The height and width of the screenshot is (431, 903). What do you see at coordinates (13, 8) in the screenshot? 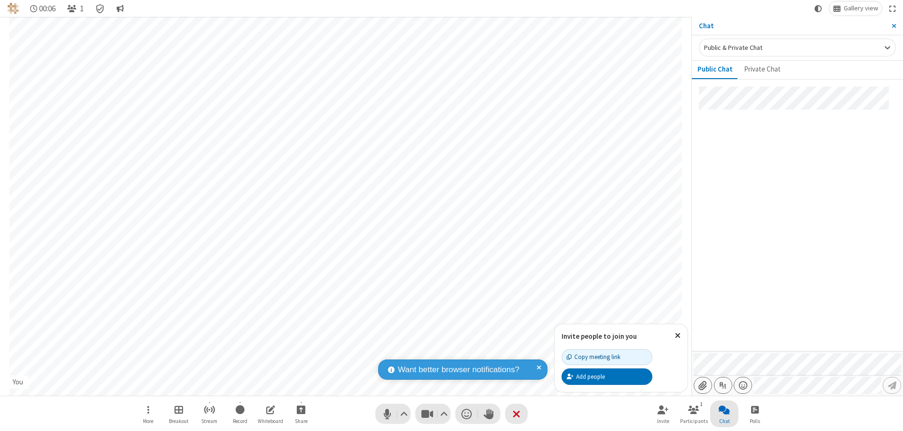
I see `img: QA Selenium DO NOT DELETE OR CHANGE` at bounding box center [13, 8].